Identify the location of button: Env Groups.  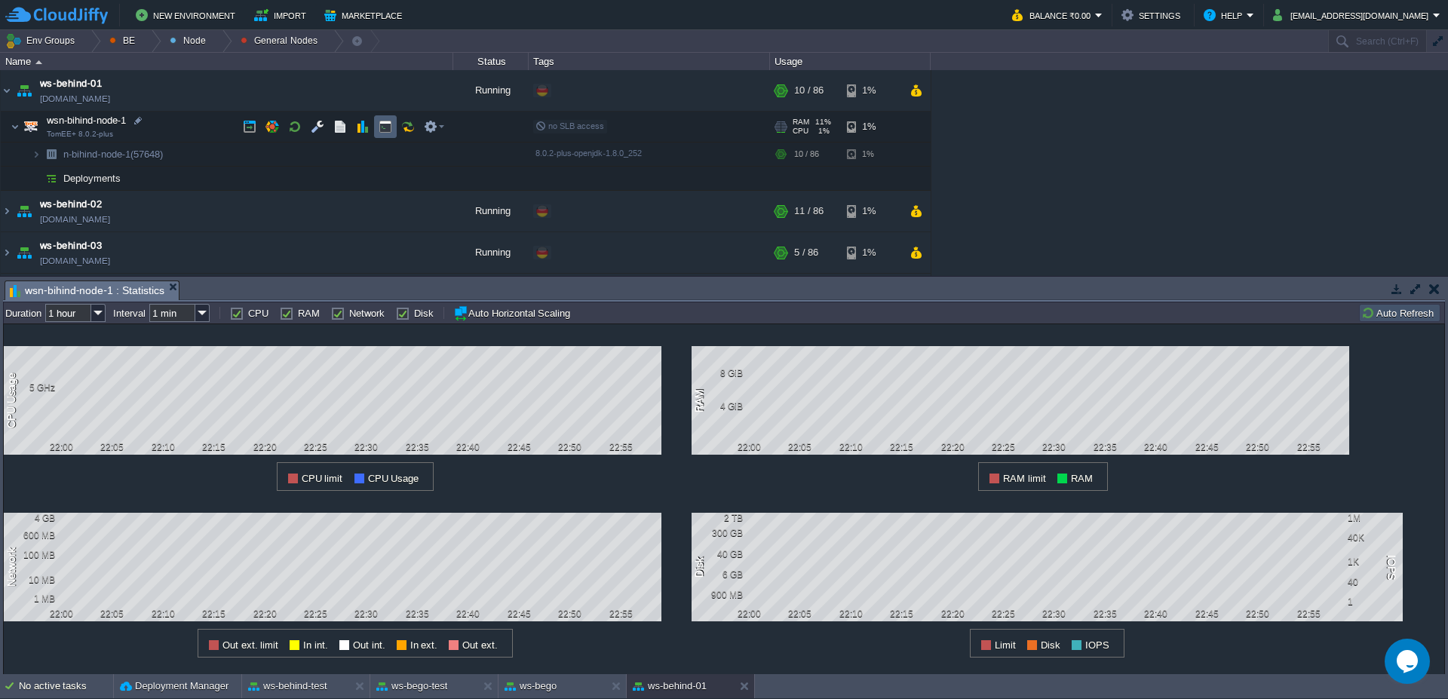
(42, 41).